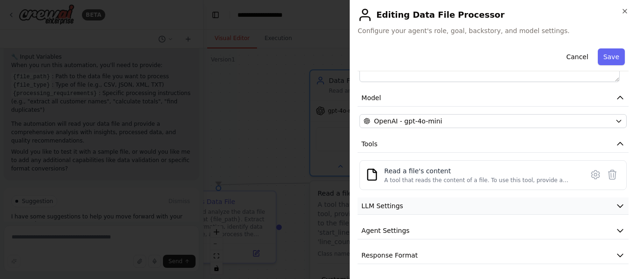  What do you see at coordinates (385, 231) in the screenshot?
I see `span: Agent Settings` at bounding box center [385, 231].